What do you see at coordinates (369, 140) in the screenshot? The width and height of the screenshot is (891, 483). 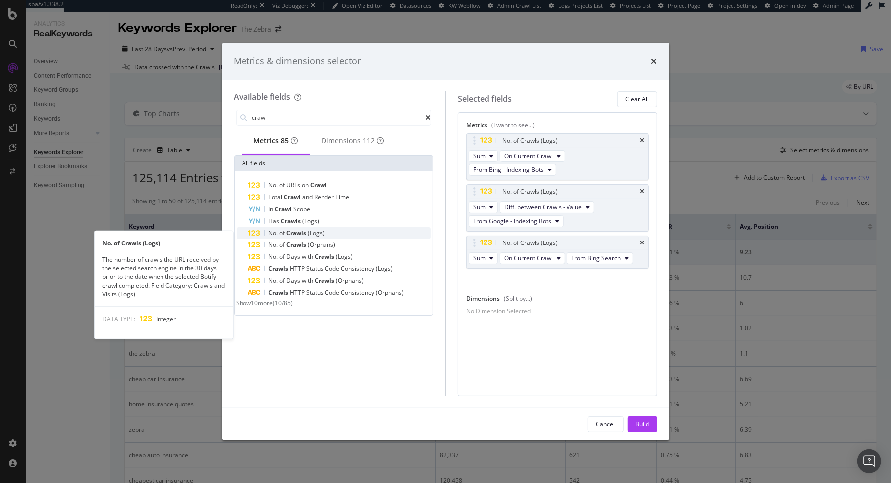 I see `span: 112` at bounding box center [369, 140].